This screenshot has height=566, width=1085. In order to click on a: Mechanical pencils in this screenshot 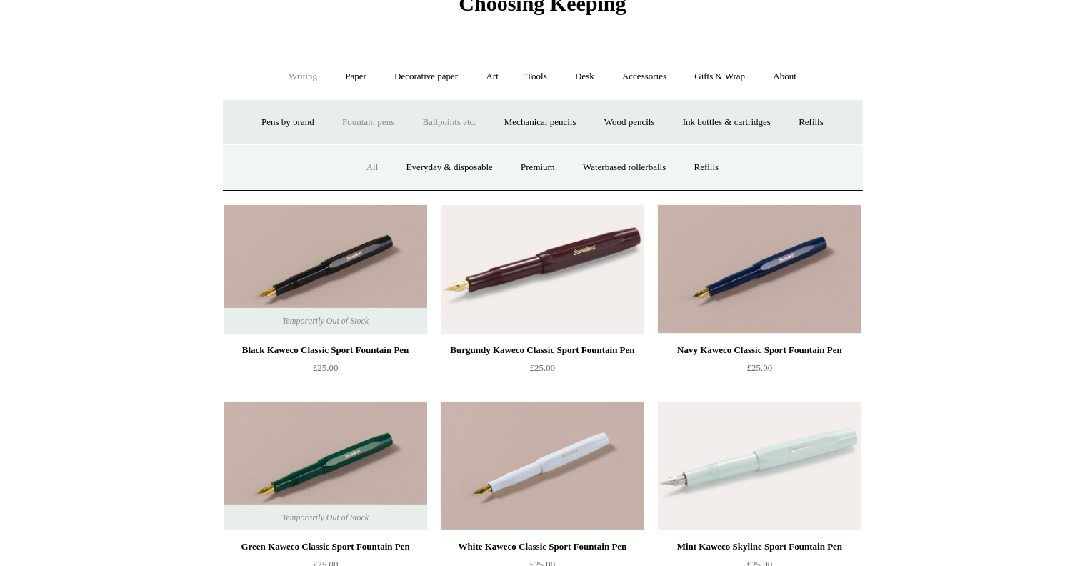, I will do `click(540, 122)`.